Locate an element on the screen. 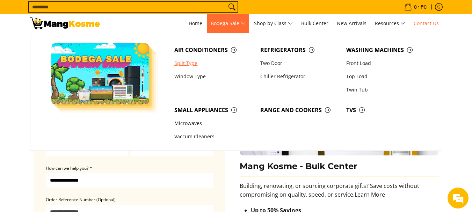 This screenshot has width=472, height=212. a: Vaccum Cleaners is located at coordinates (214, 137).